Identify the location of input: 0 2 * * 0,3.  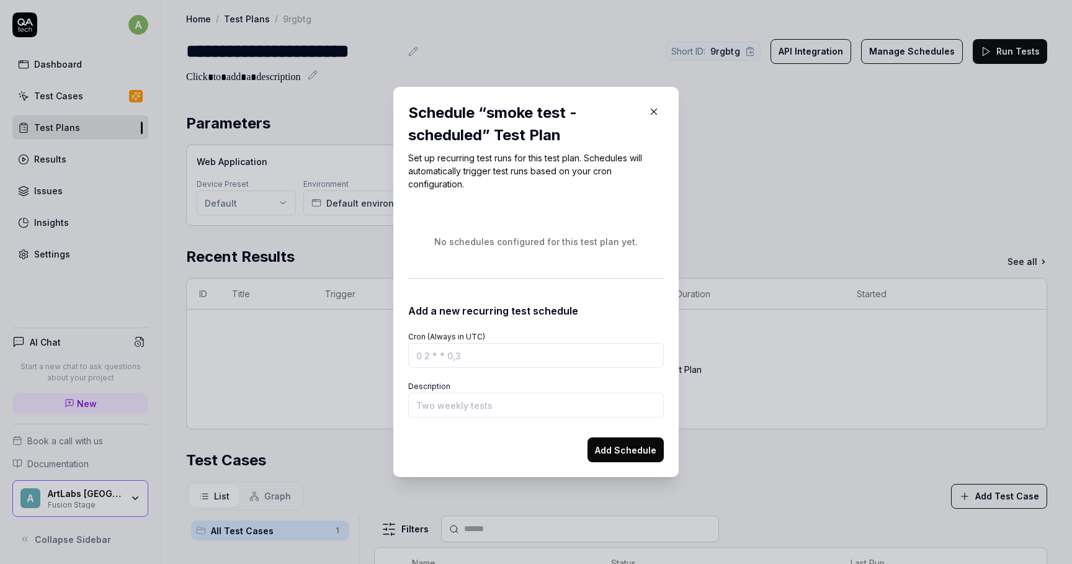
(536, 356).